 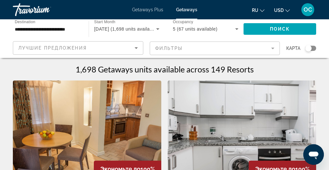 I want to click on span: Поиск, so click(x=280, y=29).